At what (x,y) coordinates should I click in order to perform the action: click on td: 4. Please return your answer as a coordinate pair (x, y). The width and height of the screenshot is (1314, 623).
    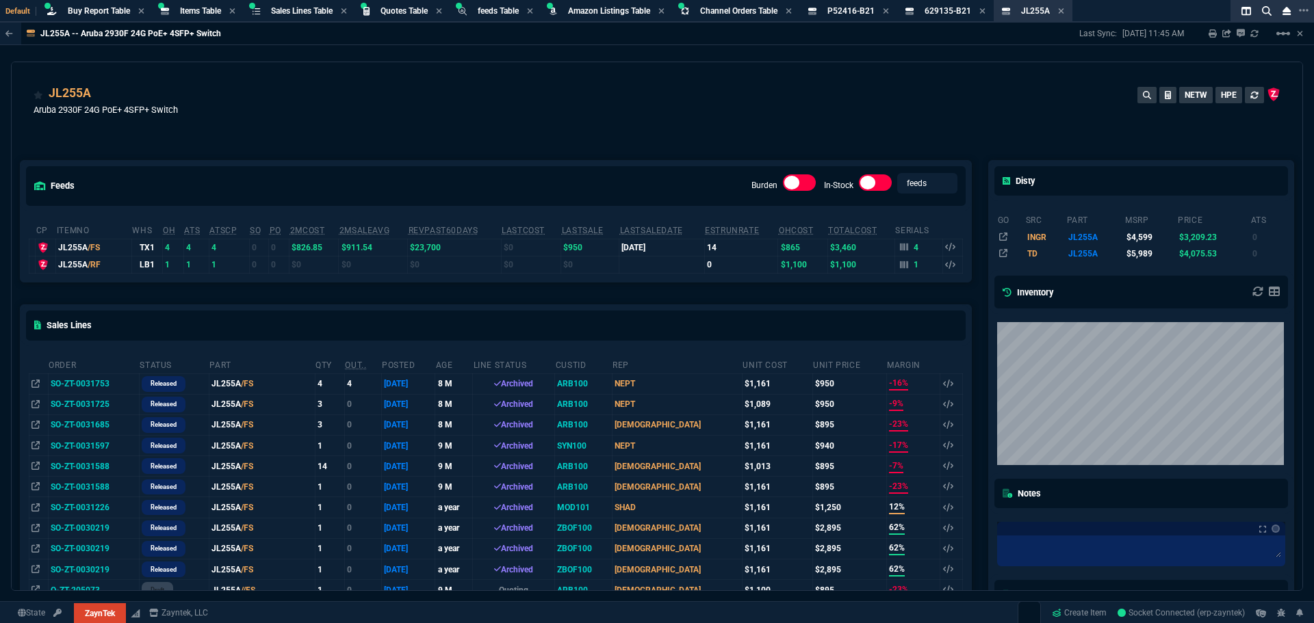
    Looking at the image, I should click on (196, 247).